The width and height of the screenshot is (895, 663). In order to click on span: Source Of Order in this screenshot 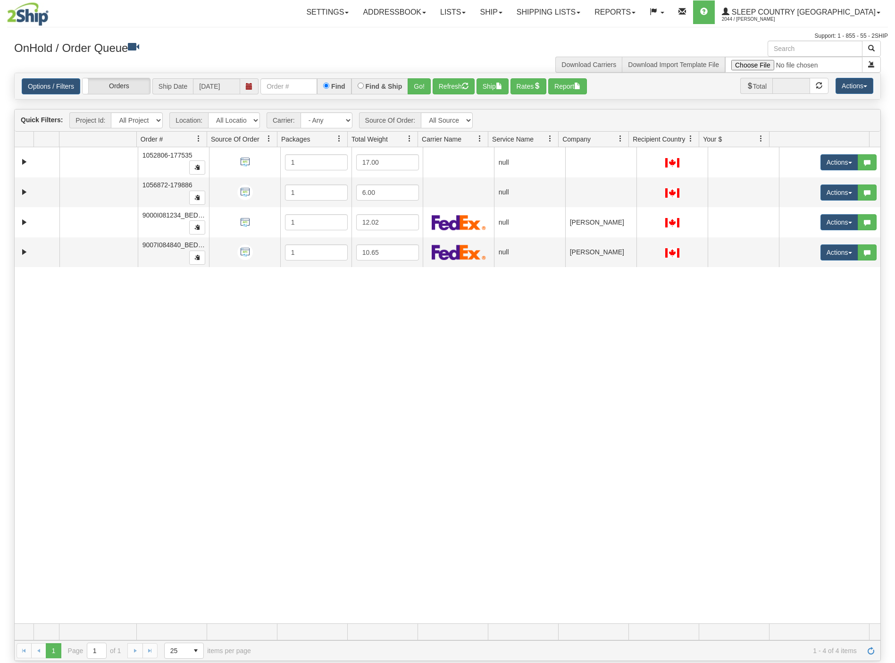, I will do `click(235, 139)`.